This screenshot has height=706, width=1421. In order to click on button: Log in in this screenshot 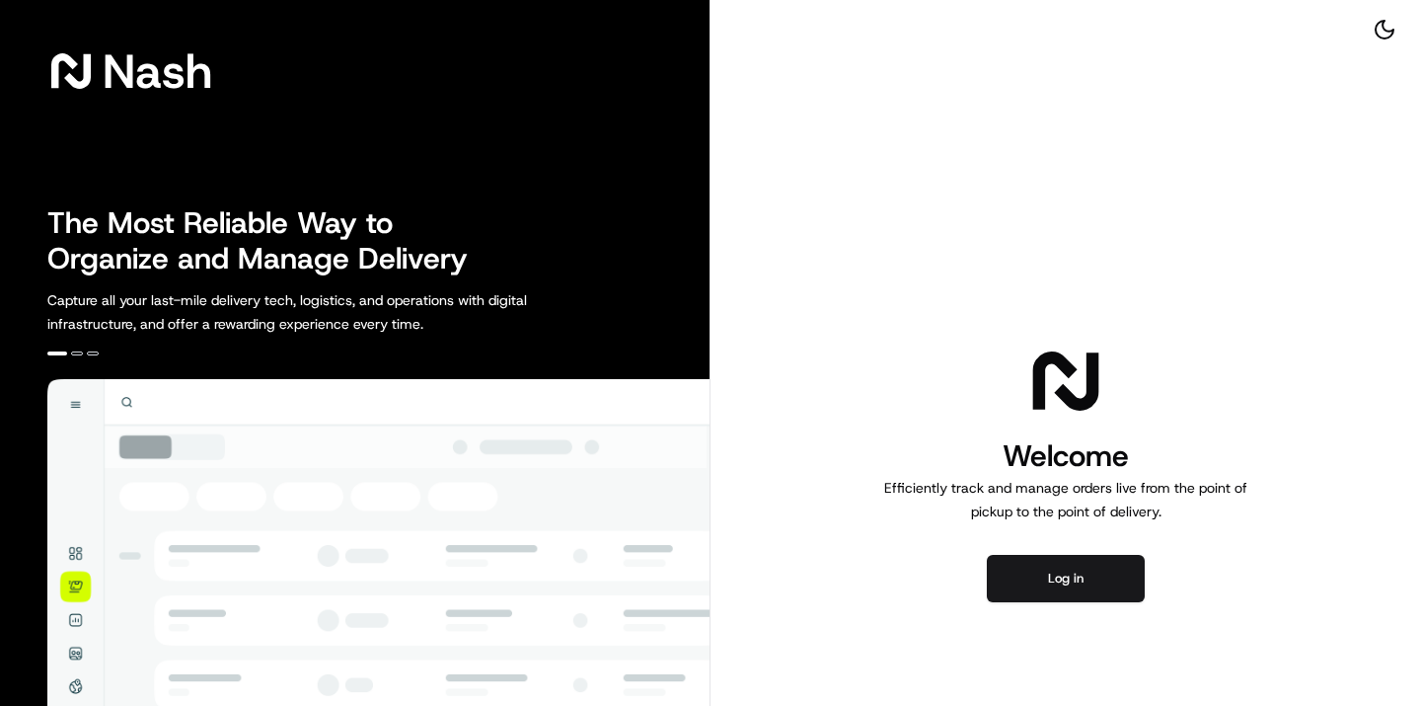, I will do `click(1066, 578)`.